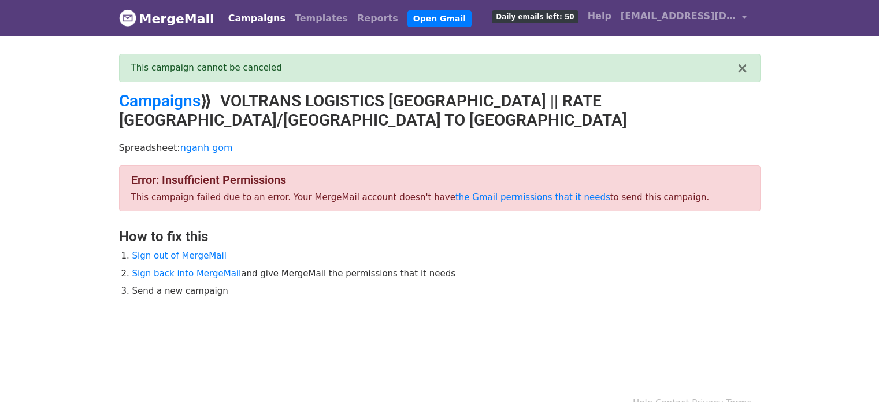 The width and height of the screenshot is (879, 402). What do you see at coordinates (434, 68) in the screenshot?
I see `div: This campaign cannot be canceled` at bounding box center [434, 68].